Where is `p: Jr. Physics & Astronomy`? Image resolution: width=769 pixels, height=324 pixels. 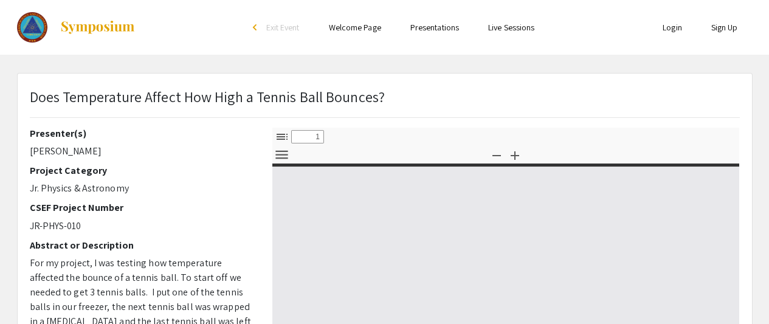
p: Jr. Physics & Astronomy is located at coordinates (142, 189).